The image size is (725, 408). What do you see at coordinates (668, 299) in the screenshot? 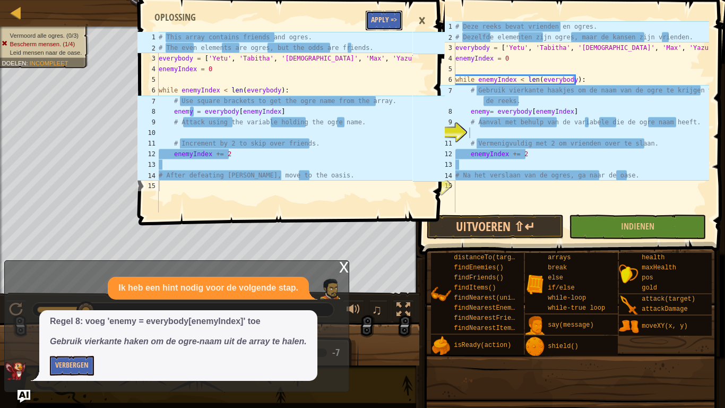
I see `span: attack(target)` at bounding box center [668, 299].